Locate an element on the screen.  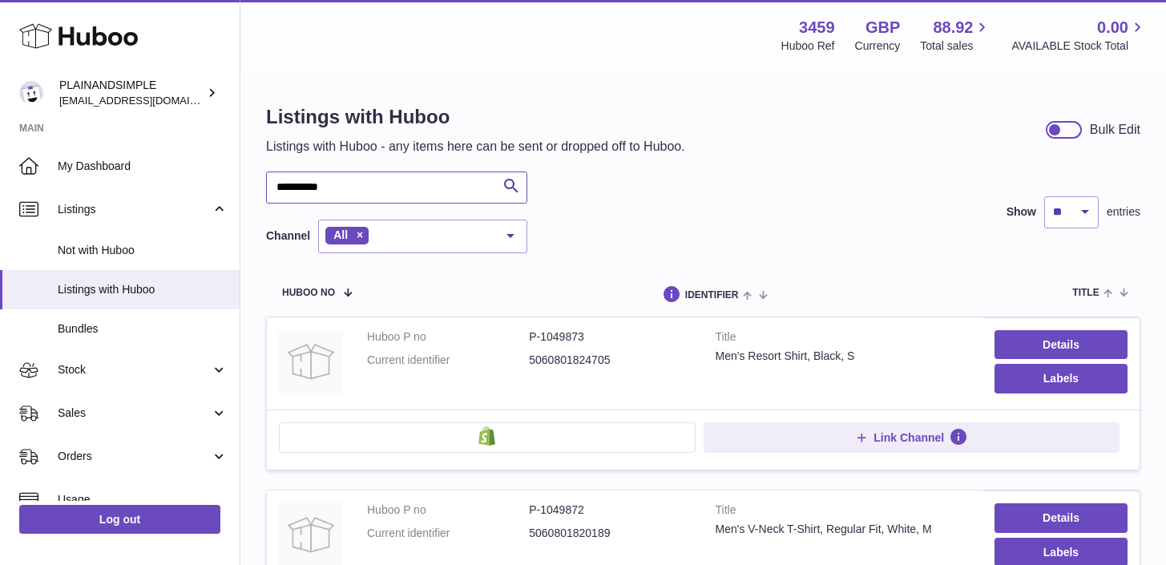
label: Show is located at coordinates (1021, 212).